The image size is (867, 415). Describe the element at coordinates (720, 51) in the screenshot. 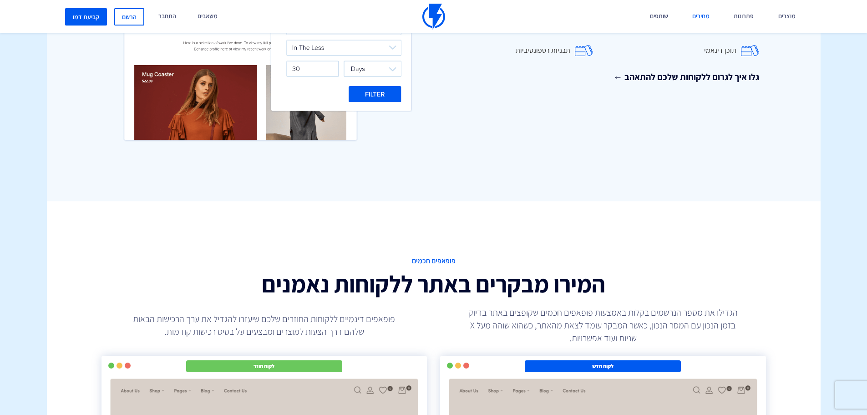

I see `span: תוכן דינאמי` at that location.